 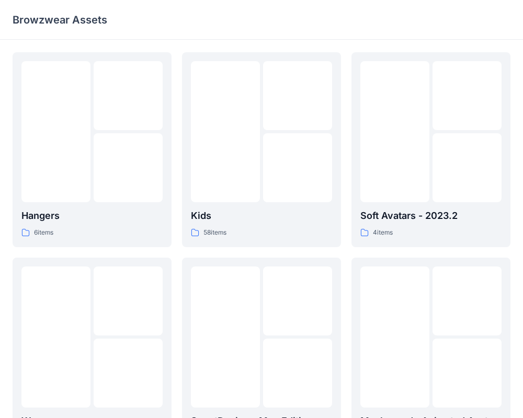 I want to click on p: Hangers, so click(x=92, y=216).